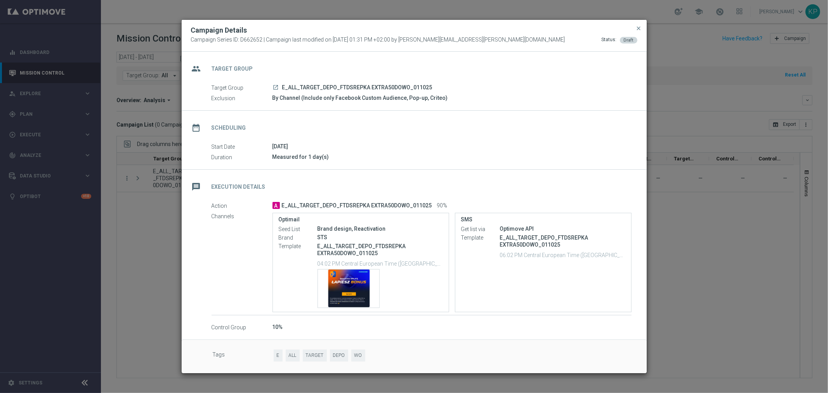 This screenshot has height=393, width=828. What do you see at coordinates (358, 355) in the screenshot?
I see `span: WO` at bounding box center [358, 355].